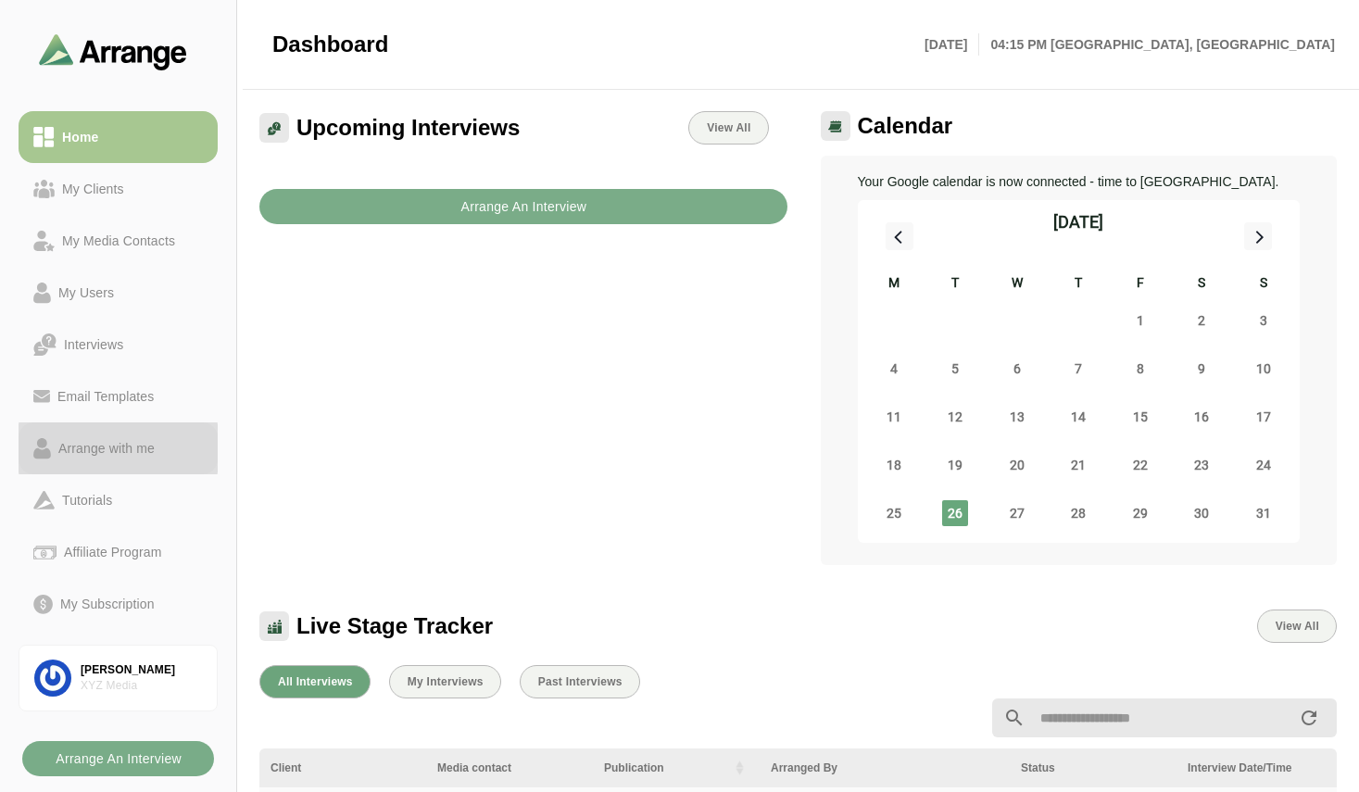  Describe the element at coordinates (1017, 465) in the screenshot. I see `span: Wednesday 20 August 2025` at that location.